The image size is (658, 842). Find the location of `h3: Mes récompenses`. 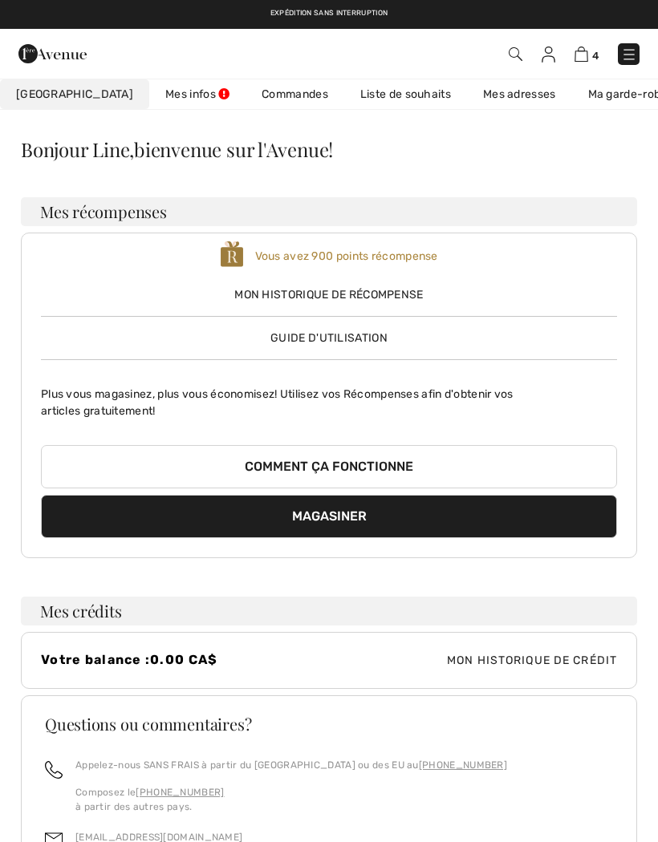

h3: Mes récompenses is located at coordinates (329, 212).